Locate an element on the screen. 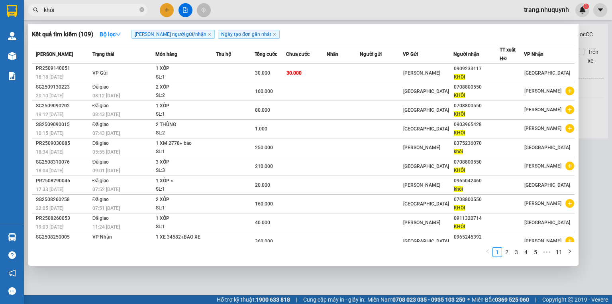  div: SG2508310076 is located at coordinates (63, 162).